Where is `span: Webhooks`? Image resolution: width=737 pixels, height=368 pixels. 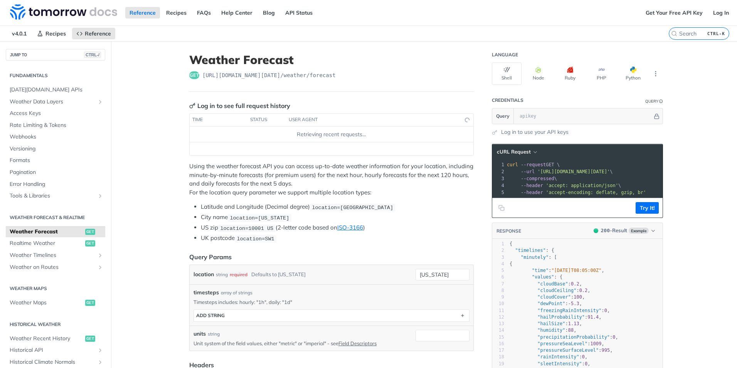
span: Webhooks is located at coordinates (56, 137).